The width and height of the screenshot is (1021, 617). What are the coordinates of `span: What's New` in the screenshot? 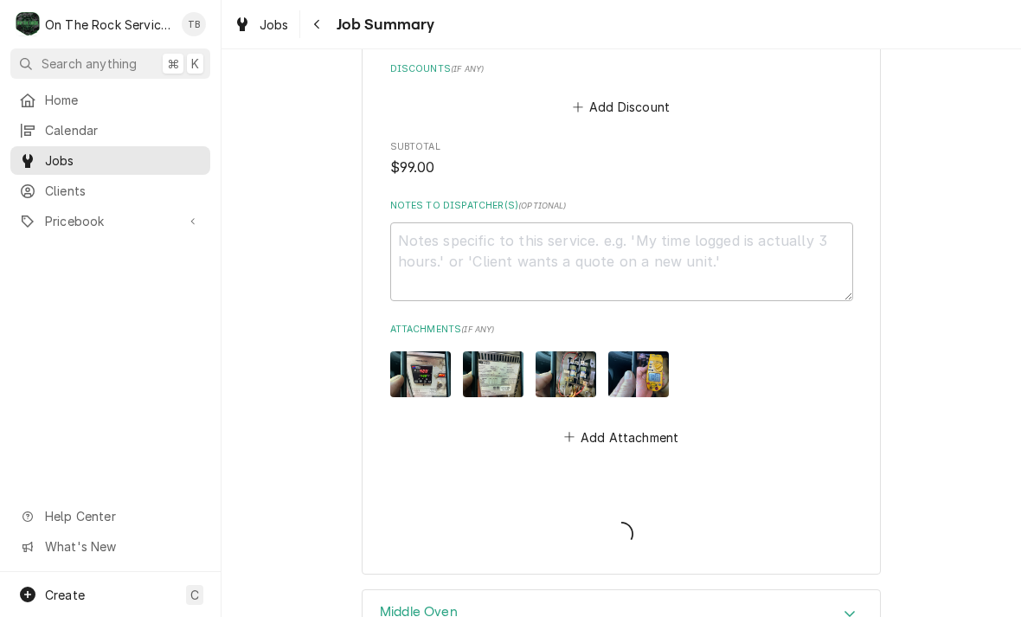 It's located at (122, 546).